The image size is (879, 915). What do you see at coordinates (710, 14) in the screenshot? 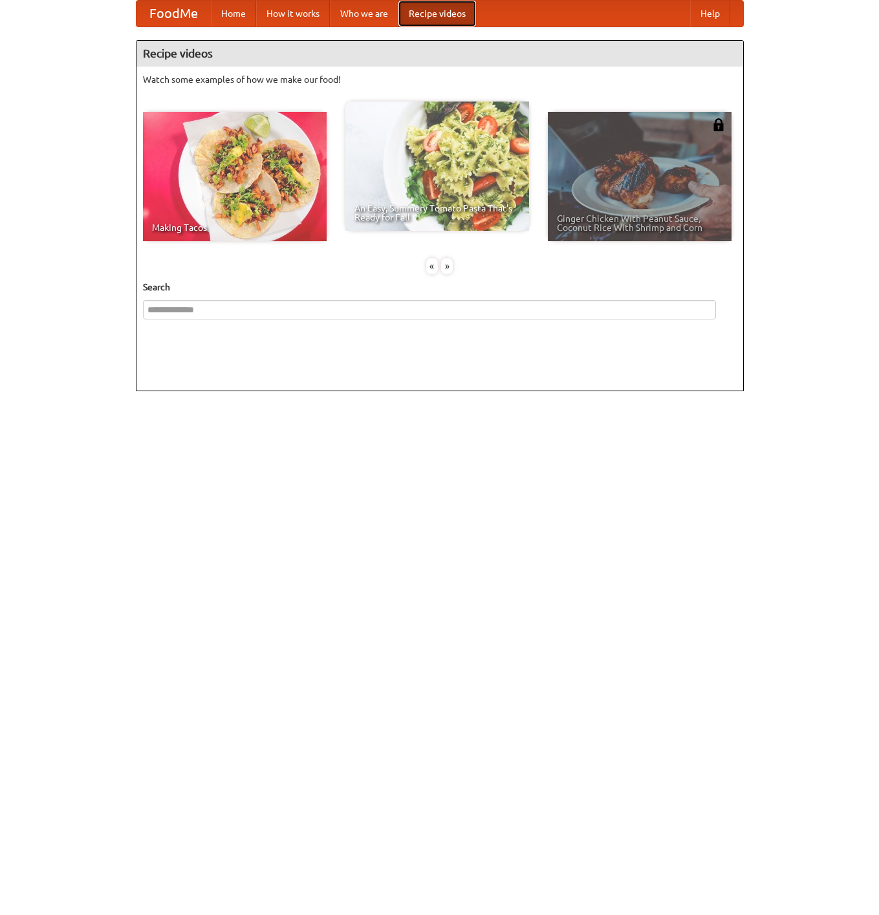
I see `a: Help` at bounding box center [710, 14].